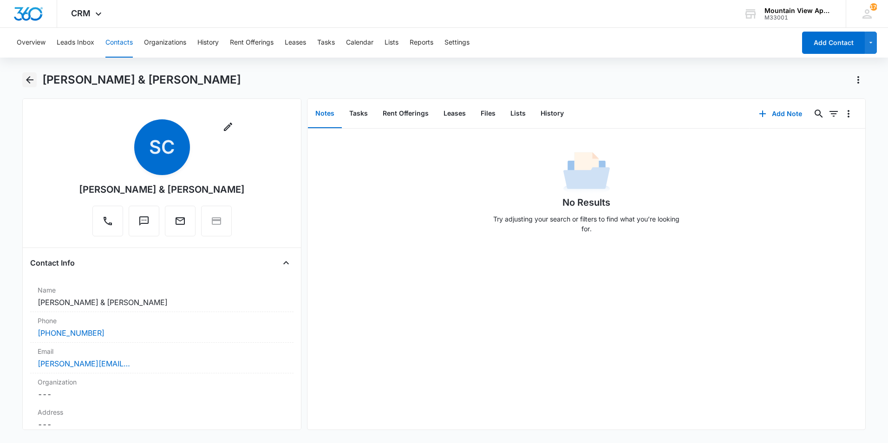  What do you see at coordinates (29, 80) in the screenshot?
I see `button: Back` at bounding box center [29, 80].